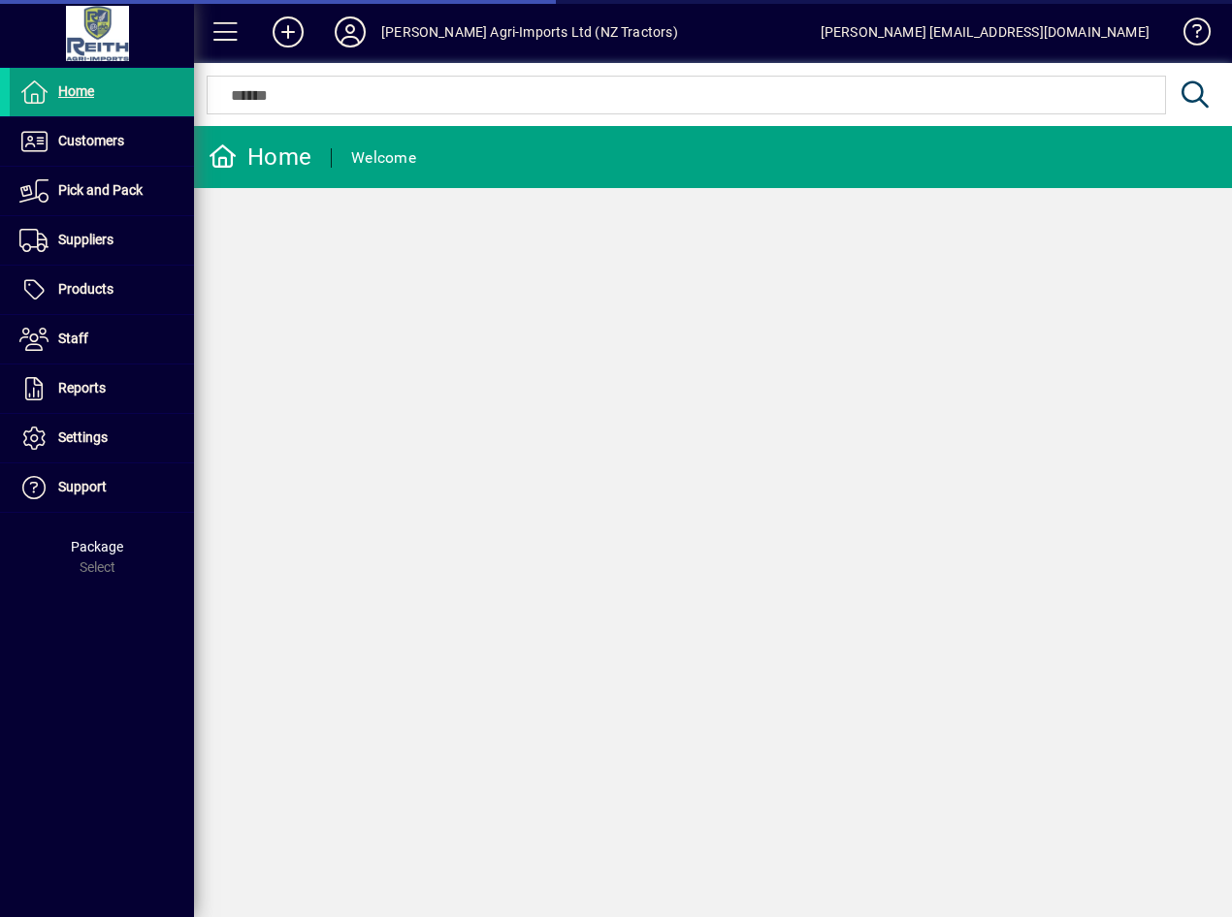  What do you see at coordinates (102, 241) in the screenshot?
I see `a: Suppliers` at bounding box center [102, 241].